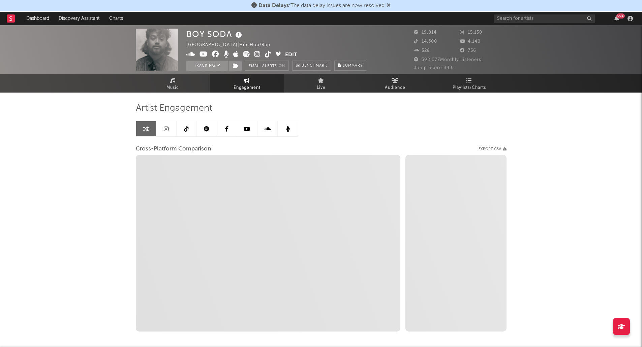 The width and height of the screenshot is (642, 347). What do you see at coordinates (395, 88) in the screenshot?
I see `span: Audience` at bounding box center [395, 88].